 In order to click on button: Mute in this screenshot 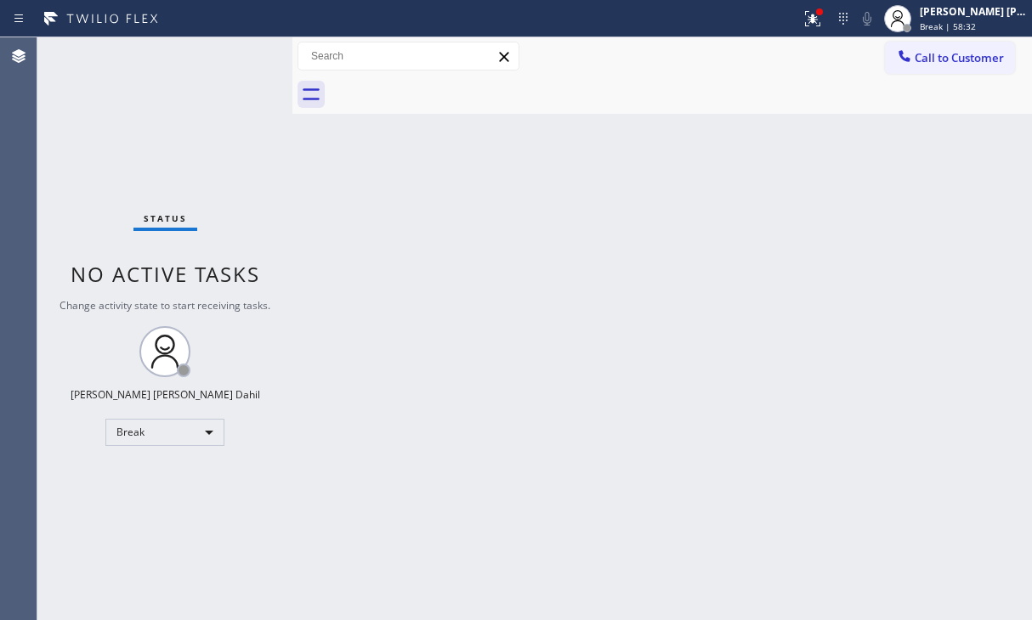, I will do `click(867, 19)`.